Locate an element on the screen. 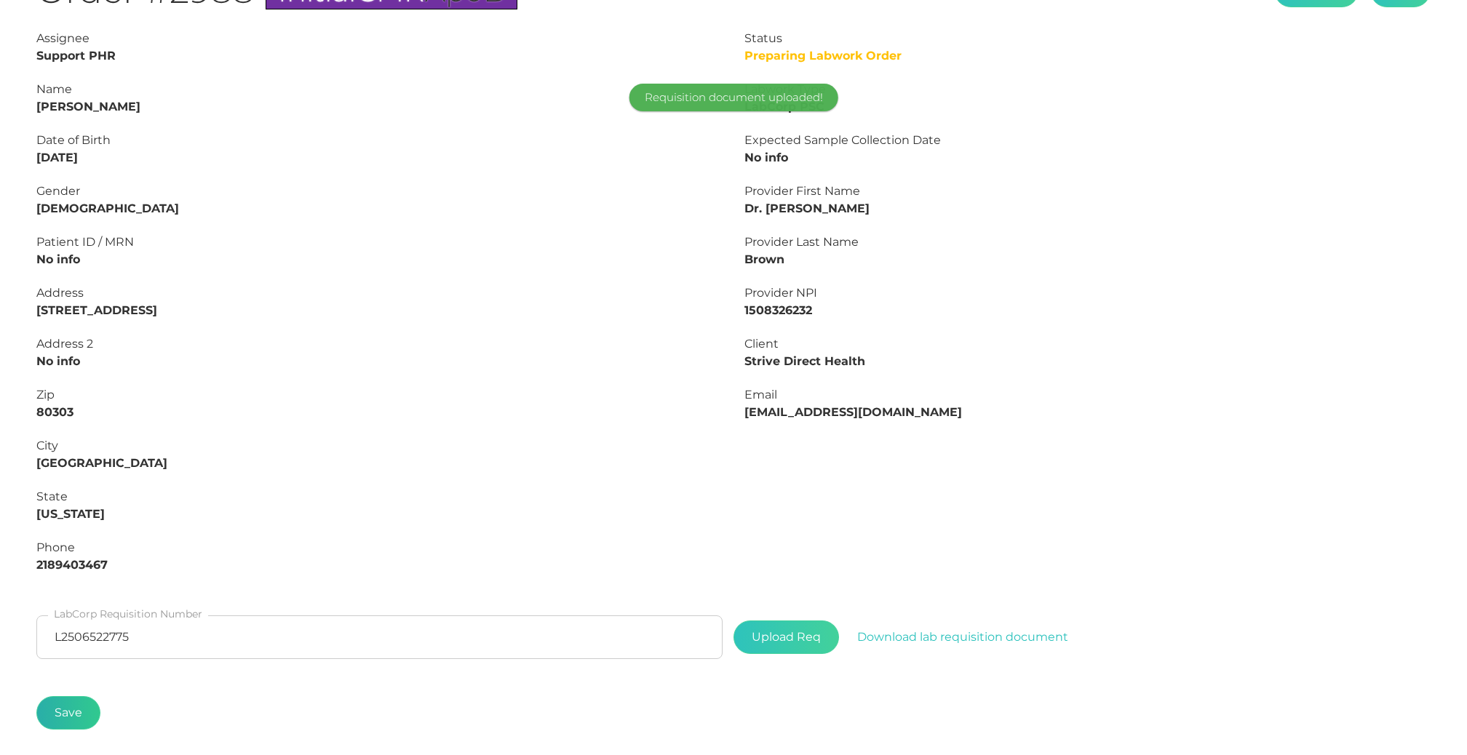 This screenshot has width=1467, height=755. div: Date of Birth is located at coordinates (379, 140).